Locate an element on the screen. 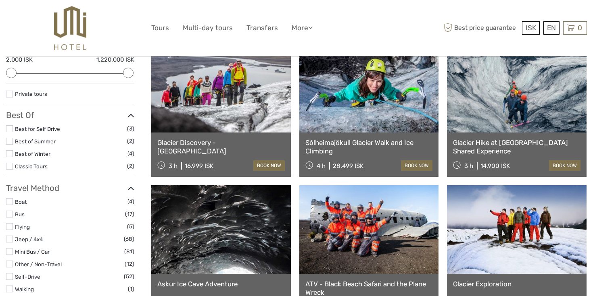  span: Best price guarantee is located at coordinates (481, 28).